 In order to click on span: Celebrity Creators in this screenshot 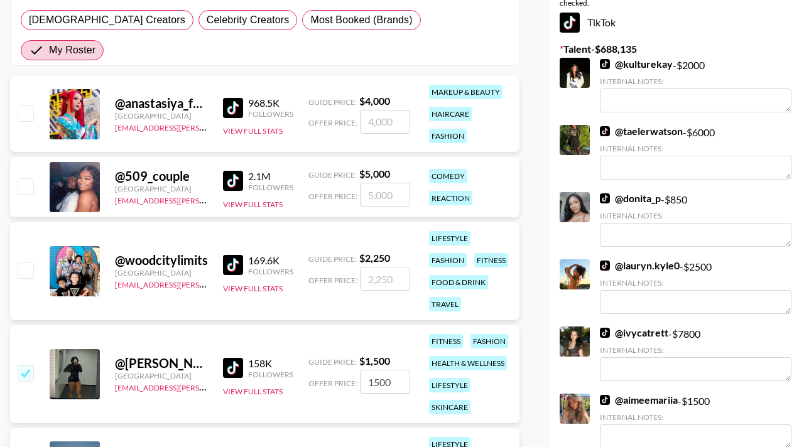, I will do `click(248, 20)`.